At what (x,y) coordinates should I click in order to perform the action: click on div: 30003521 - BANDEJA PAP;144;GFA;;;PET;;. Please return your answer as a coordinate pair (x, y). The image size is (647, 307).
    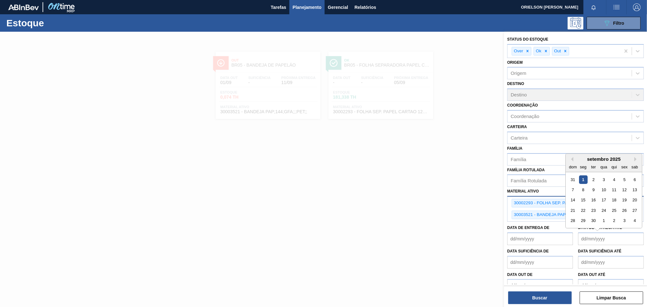
    Looking at the image, I should click on (555, 215).